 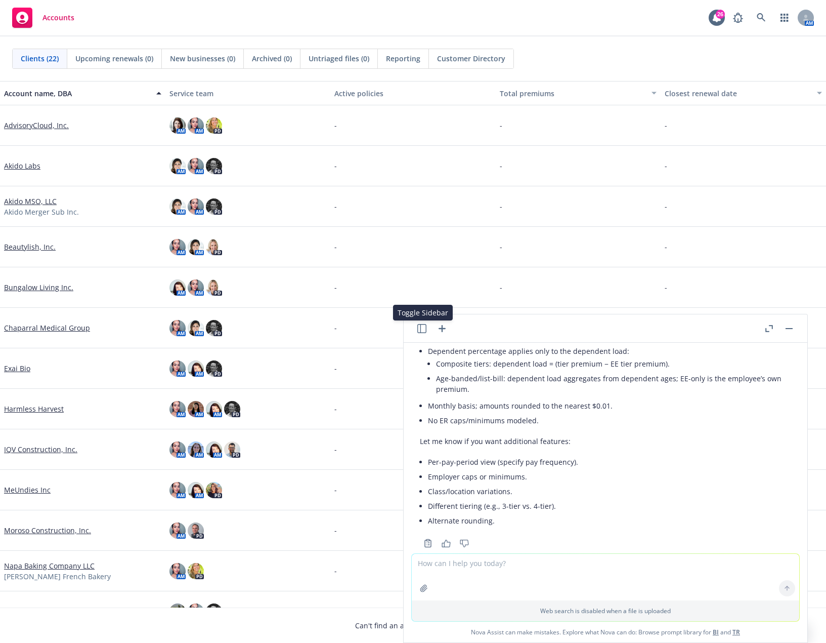 What do you see at coordinates (413, 93) in the screenshot?
I see `div: Active policies` at bounding box center [413, 93].